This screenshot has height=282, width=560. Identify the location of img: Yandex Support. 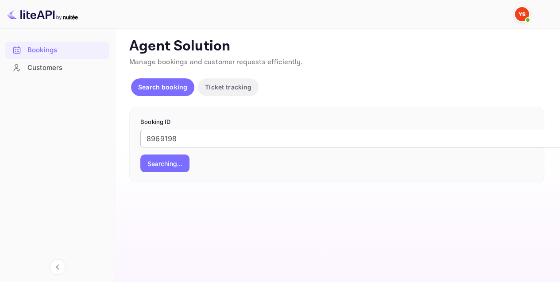
(522, 14).